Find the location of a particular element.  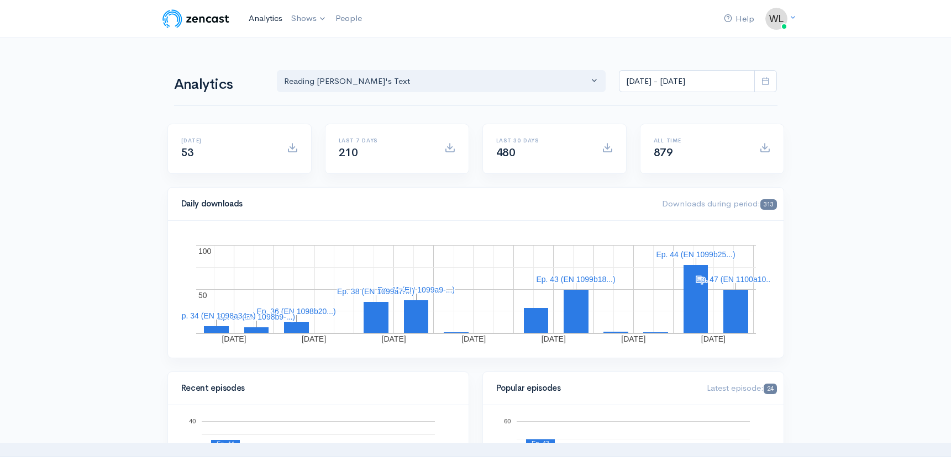

a: People is located at coordinates (349, 18).